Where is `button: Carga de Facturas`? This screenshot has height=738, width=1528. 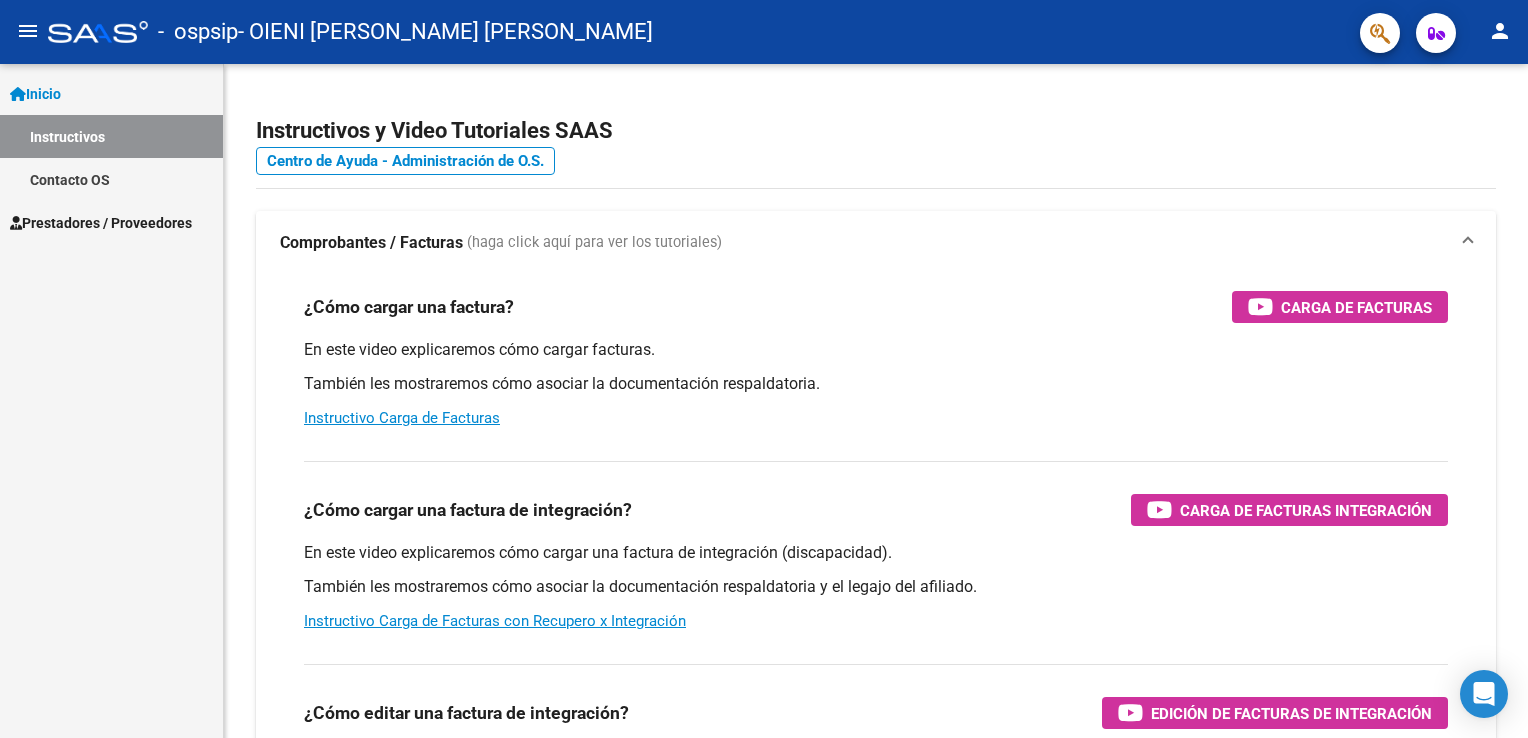 button: Carga de Facturas is located at coordinates (1340, 307).